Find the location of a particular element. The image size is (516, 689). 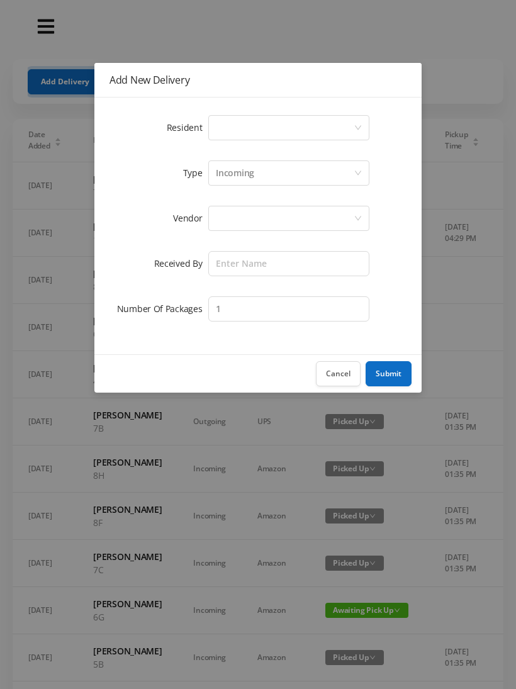

div: Add New Delivery is located at coordinates (258, 80).